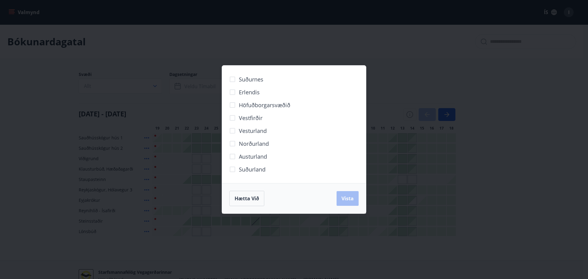 This screenshot has width=588, height=279. What do you see at coordinates (250, 118) in the screenshot?
I see `span: Vestfirðir` at bounding box center [250, 118].